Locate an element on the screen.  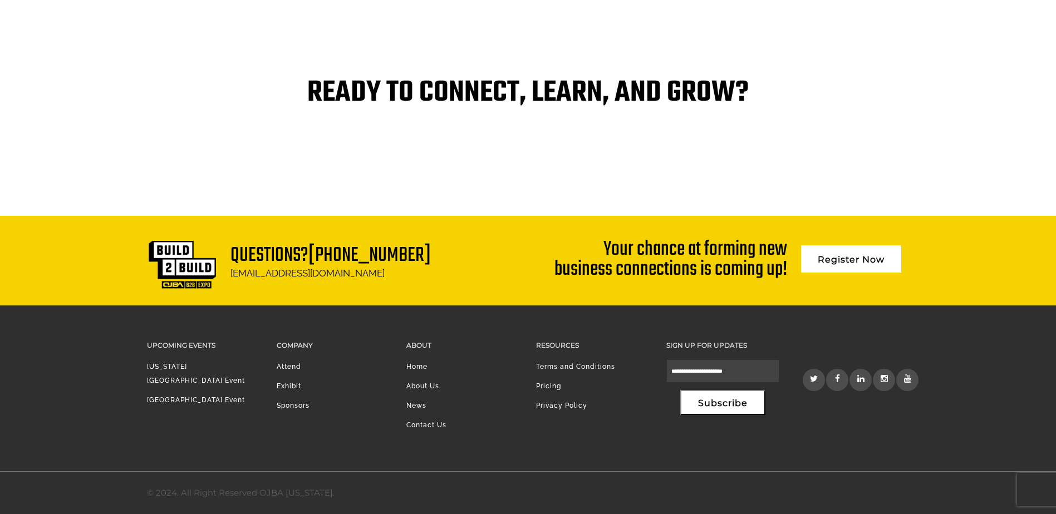
a: Pricing is located at coordinates (548, 386).